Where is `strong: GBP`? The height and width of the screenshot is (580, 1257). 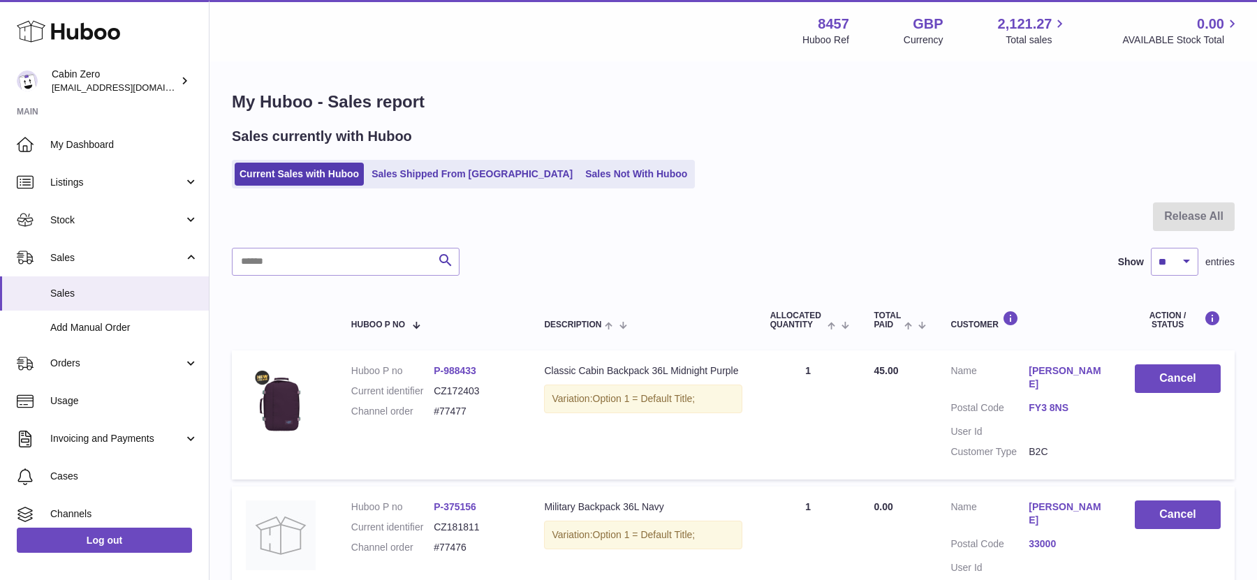 strong: GBP is located at coordinates (927, 24).